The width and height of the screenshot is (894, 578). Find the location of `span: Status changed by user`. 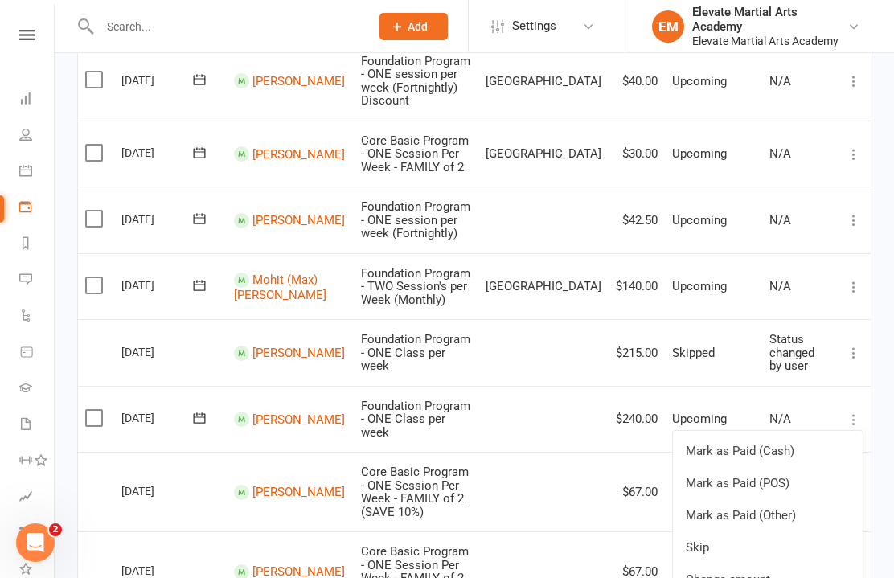

span: Status changed by user is located at coordinates (792, 352).